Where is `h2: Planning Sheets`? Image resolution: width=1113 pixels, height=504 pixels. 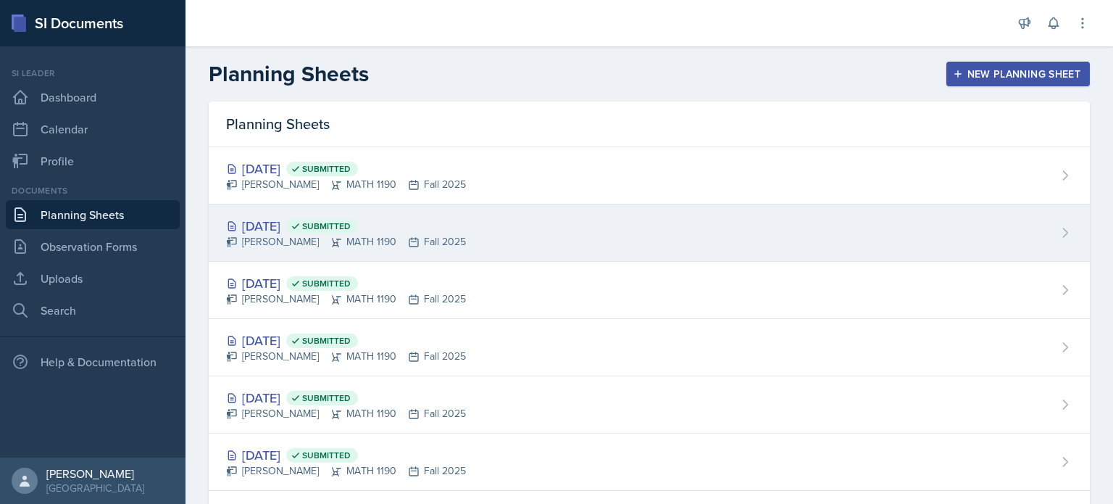 h2: Planning Sheets is located at coordinates (288, 74).